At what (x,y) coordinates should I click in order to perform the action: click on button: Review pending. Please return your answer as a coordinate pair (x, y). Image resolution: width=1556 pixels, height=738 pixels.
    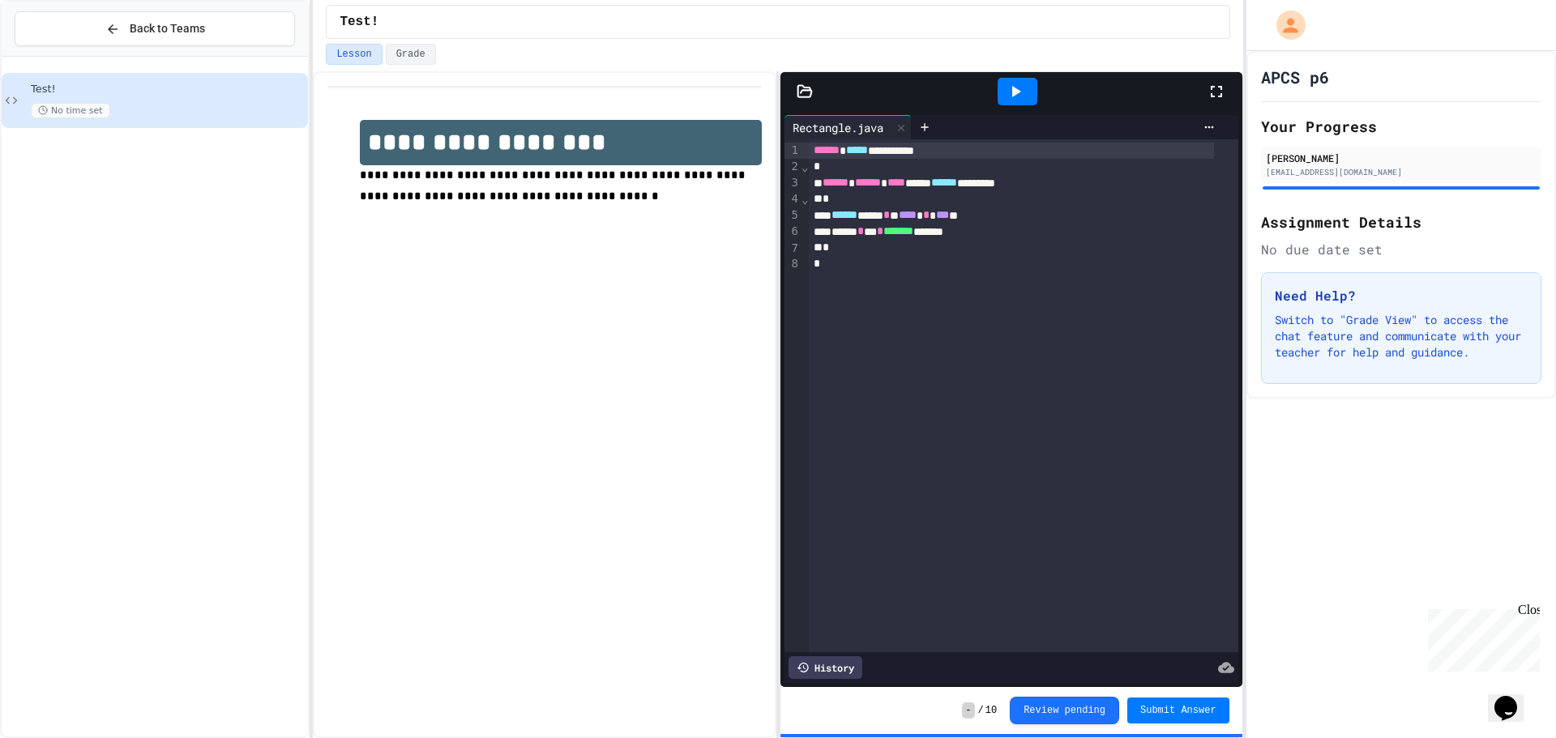
    Looking at the image, I should click on (1064, 711).